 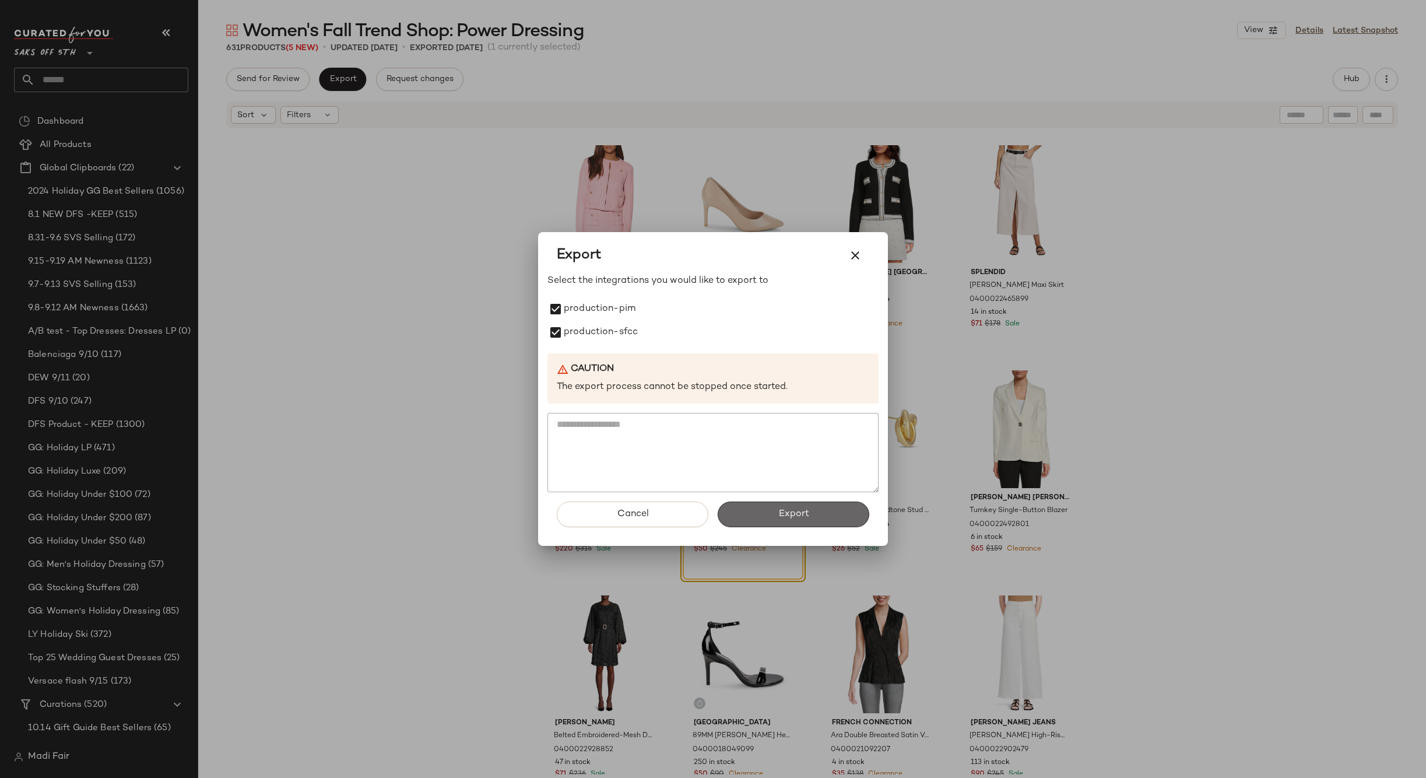 I want to click on button: Export, so click(x=793, y=514).